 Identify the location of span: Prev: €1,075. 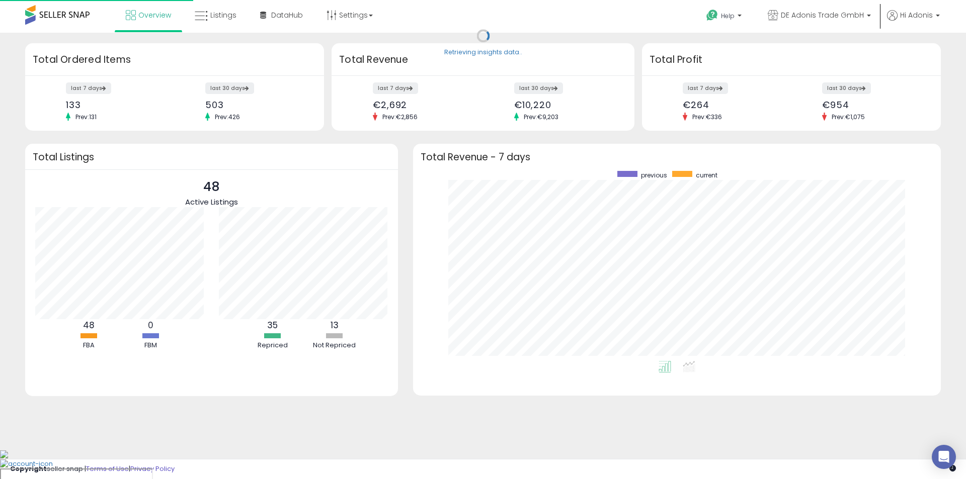
(848, 117).